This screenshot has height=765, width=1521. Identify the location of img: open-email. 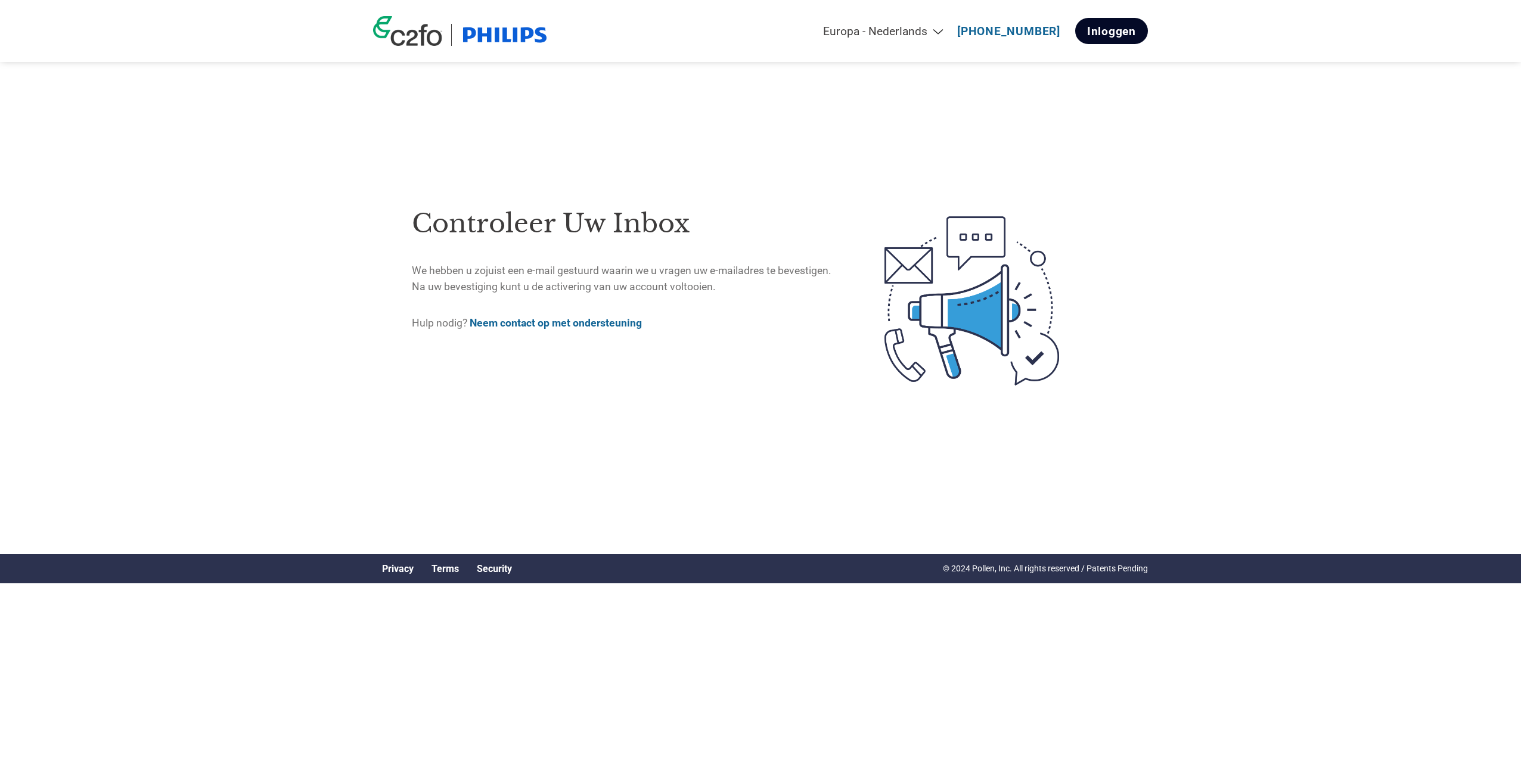
(972, 301).